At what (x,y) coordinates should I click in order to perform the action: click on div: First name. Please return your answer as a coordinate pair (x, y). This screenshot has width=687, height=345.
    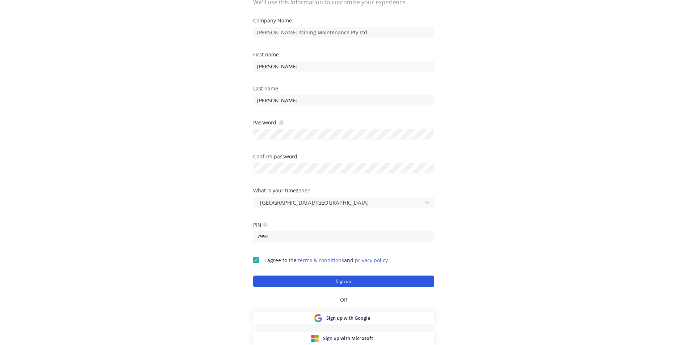
    Looking at the image, I should click on (344, 55).